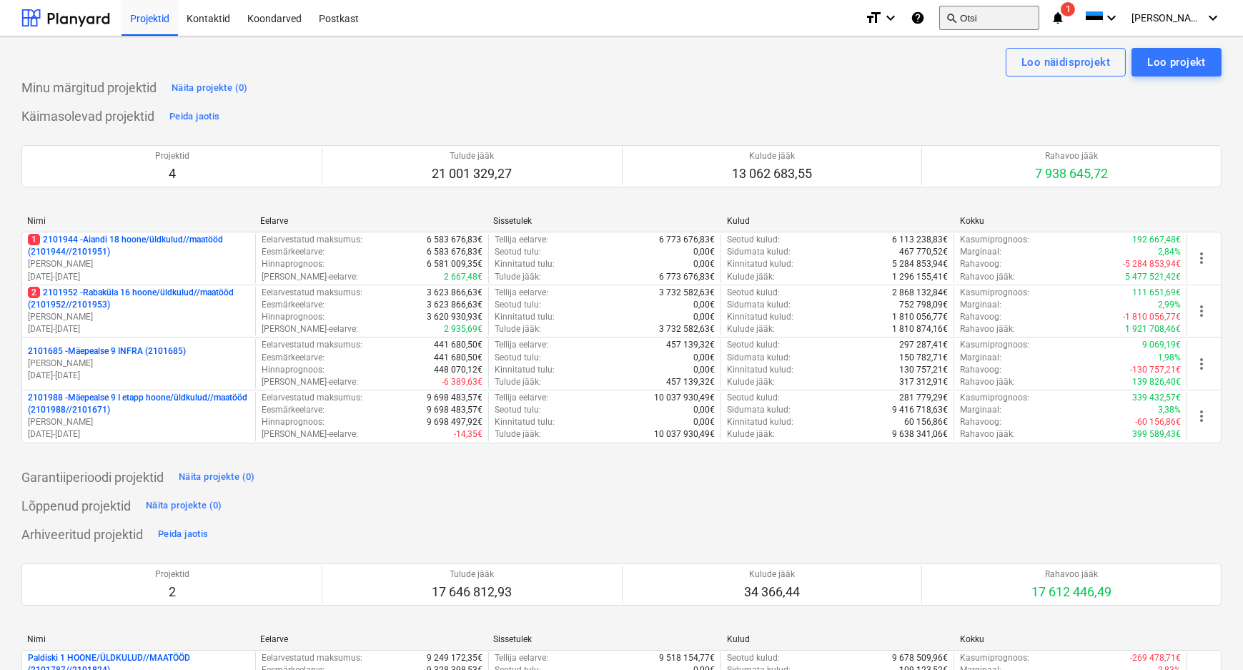 This screenshot has height=670, width=1243. Describe the element at coordinates (838, 639) in the screenshot. I see `div: Kulud` at that location.